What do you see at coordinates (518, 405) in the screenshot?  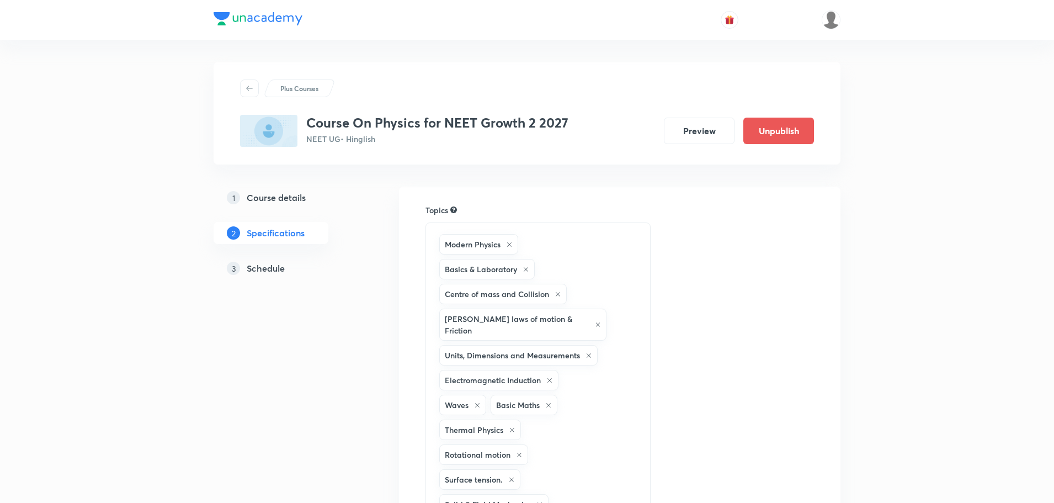 I see `h6: Basic Maths` at bounding box center [518, 405].